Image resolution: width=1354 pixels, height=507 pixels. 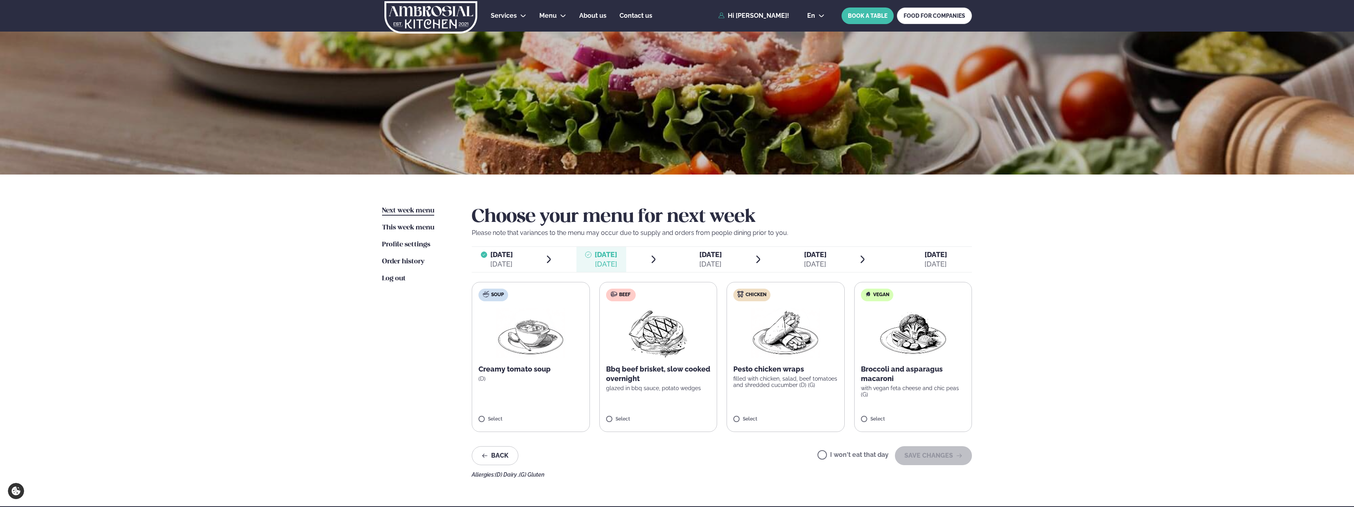 What do you see at coordinates (933, 456) in the screenshot?
I see `button: SAVE CHANGES` at bounding box center [933, 456].